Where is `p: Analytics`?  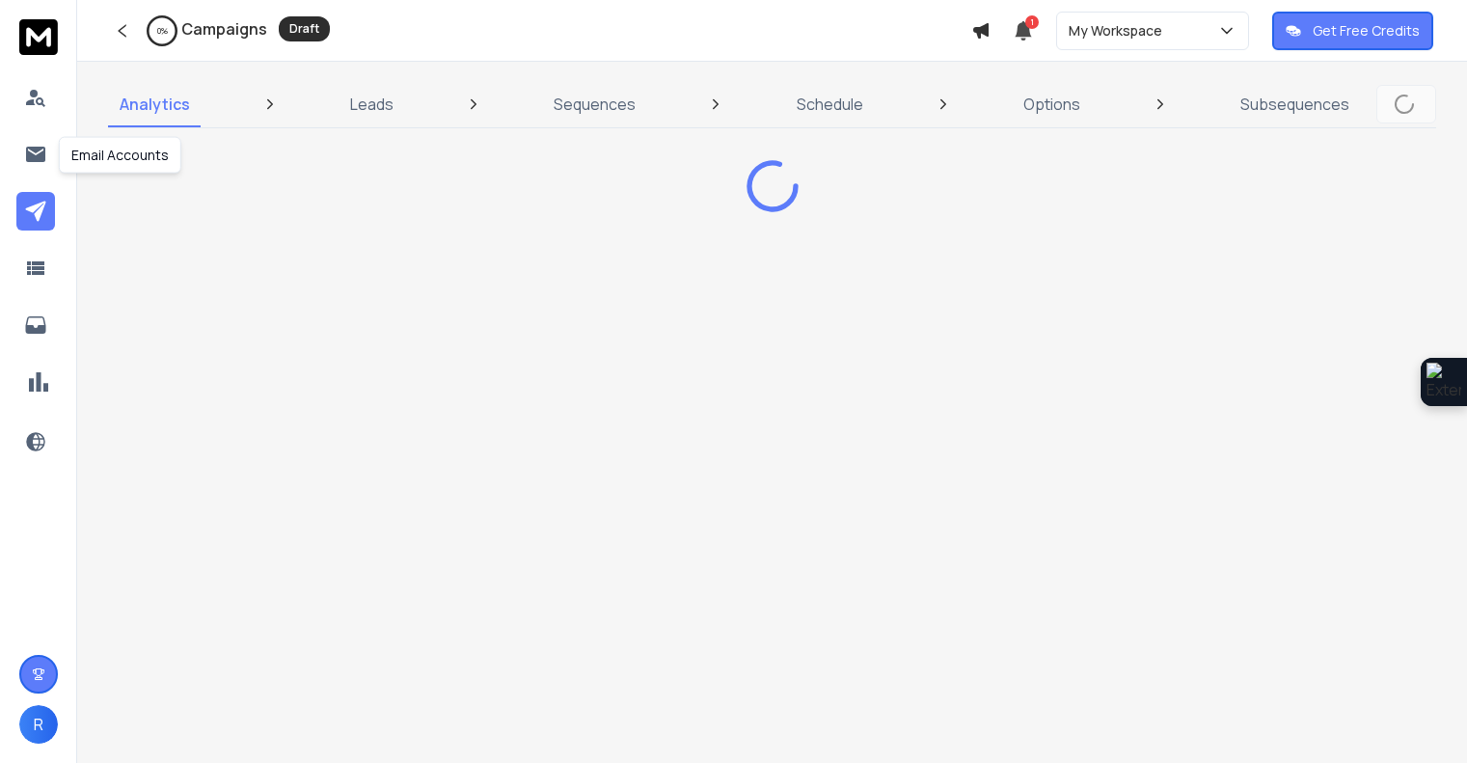
p: Analytics is located at coordinates (154, 104).